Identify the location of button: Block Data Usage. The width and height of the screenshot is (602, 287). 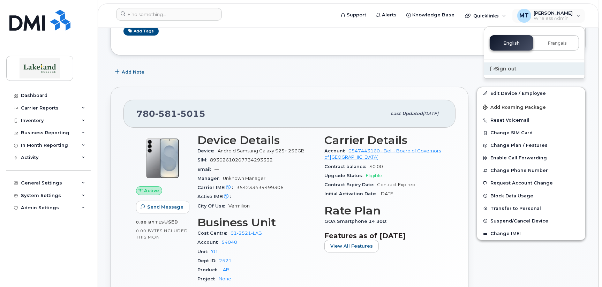
(531, 196).